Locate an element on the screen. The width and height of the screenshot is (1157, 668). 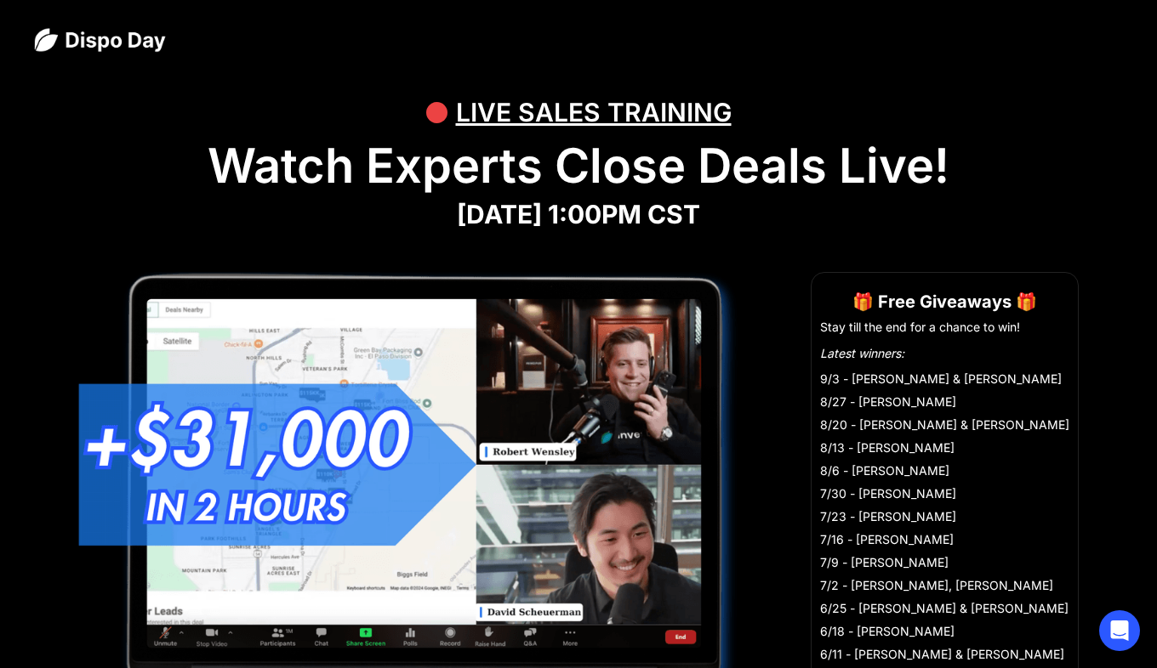
strong: 🎁 Free Giveaways 🎁 is located at coordinates (944, 302).